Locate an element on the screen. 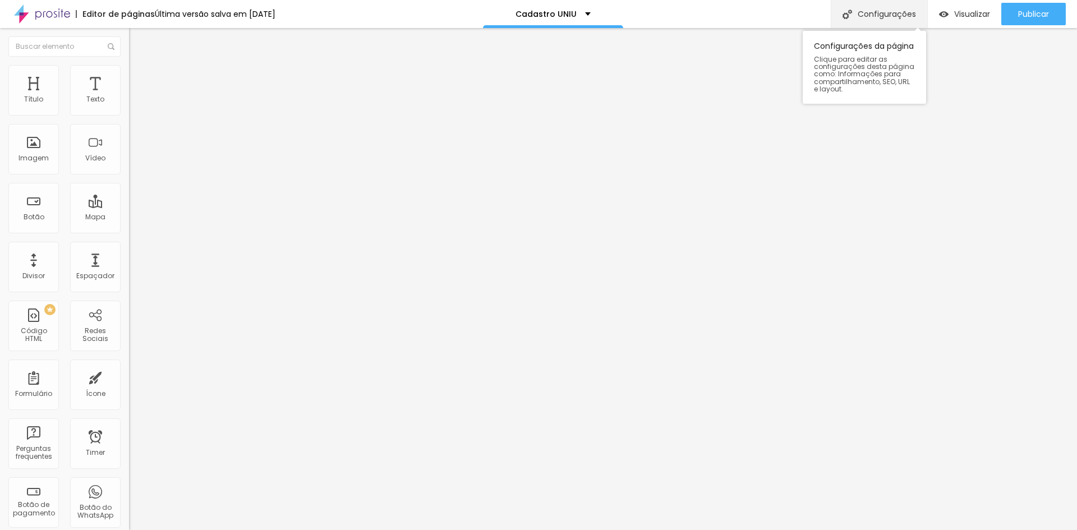 This screenshot has width=1077, height=530. div: Vídeo is located at coordinates (95, 158).